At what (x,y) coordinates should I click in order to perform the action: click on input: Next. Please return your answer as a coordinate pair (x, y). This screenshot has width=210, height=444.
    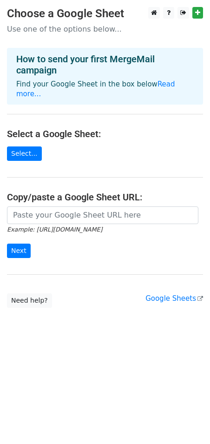
    Looking at the image, I should click on (19, 251).